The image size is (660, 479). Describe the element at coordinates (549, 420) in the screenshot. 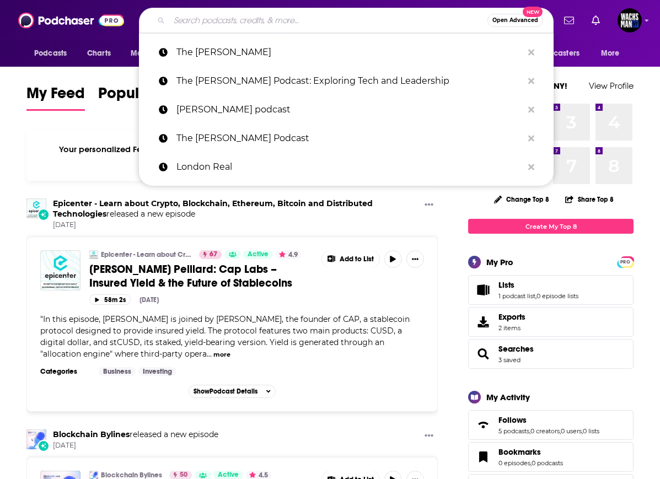

I see `a: Follows` at that location.